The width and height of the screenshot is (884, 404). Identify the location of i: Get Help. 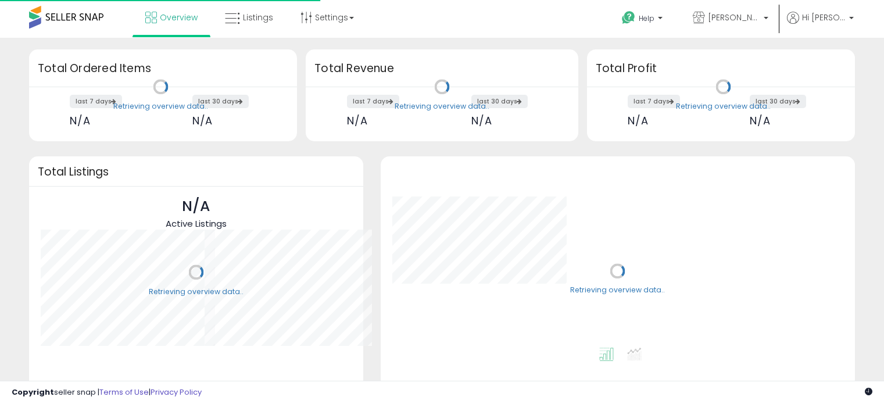
(628, 17).